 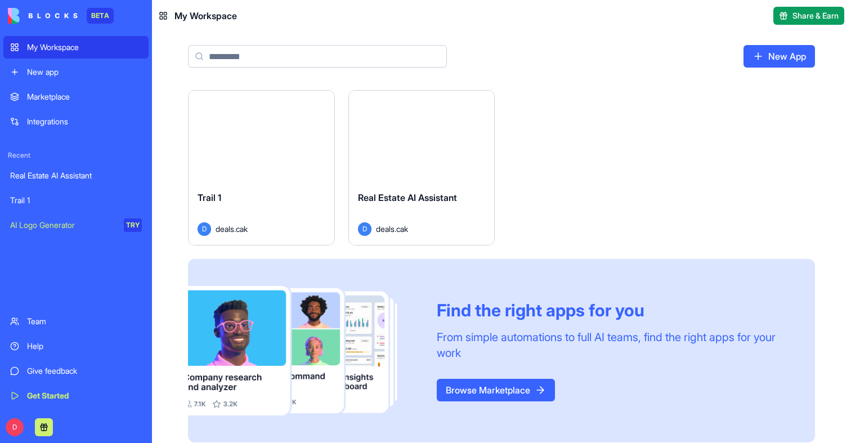 What do you see at coordinates (261, 168) in the screenshot?
I see `a: Trail 1Ddeals.cak` at bounding box center [261, 168].